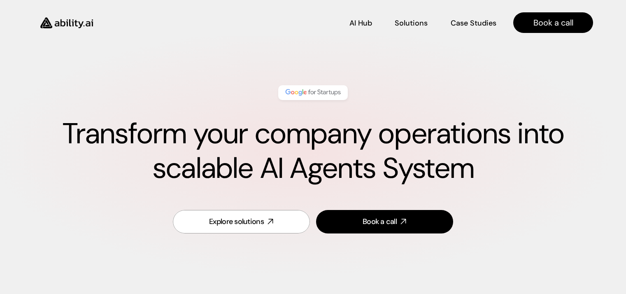 This screenshot has height=294, width=626. I want to click on p: Case Studies, so click(473, 23).